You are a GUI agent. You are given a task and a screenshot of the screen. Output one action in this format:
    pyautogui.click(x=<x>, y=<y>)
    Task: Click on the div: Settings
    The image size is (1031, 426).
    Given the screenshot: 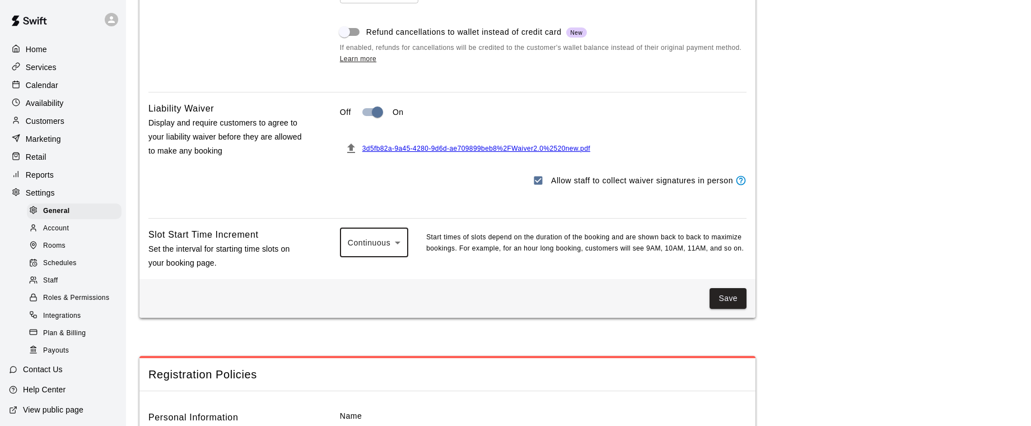 What is the action you would take?
    pyautogui.click(x=63, y=193)
    